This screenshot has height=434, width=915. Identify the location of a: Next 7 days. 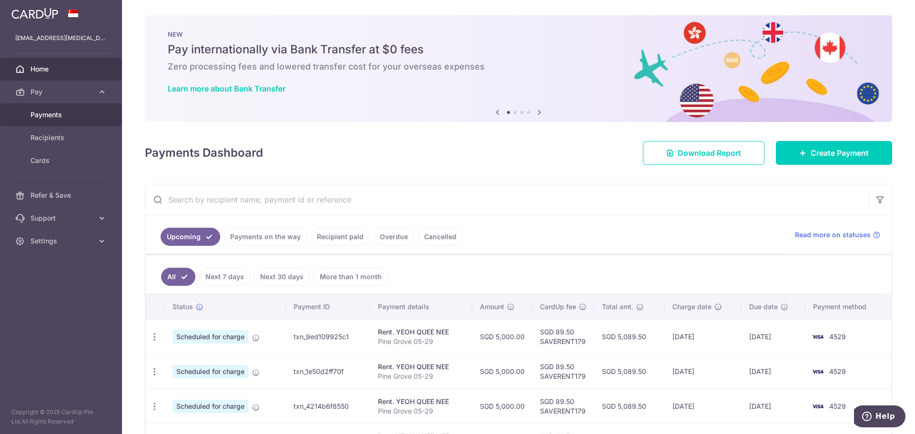
(224, 277).